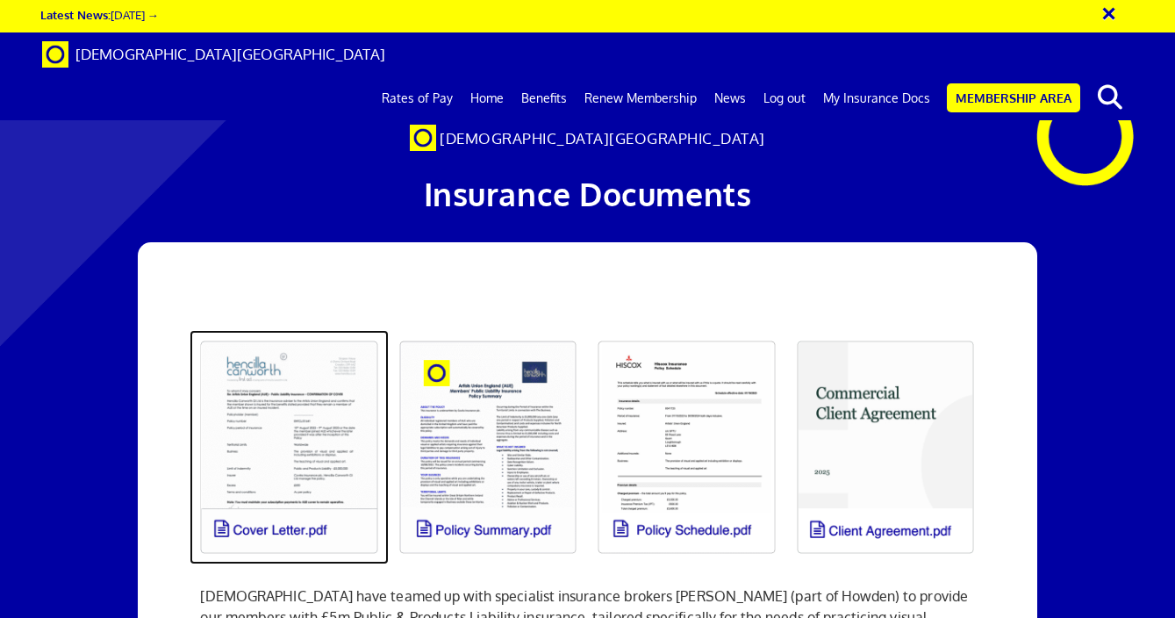 This screenshot has height=618, width=1175. I want to click on button: search, so click(1110, 97).